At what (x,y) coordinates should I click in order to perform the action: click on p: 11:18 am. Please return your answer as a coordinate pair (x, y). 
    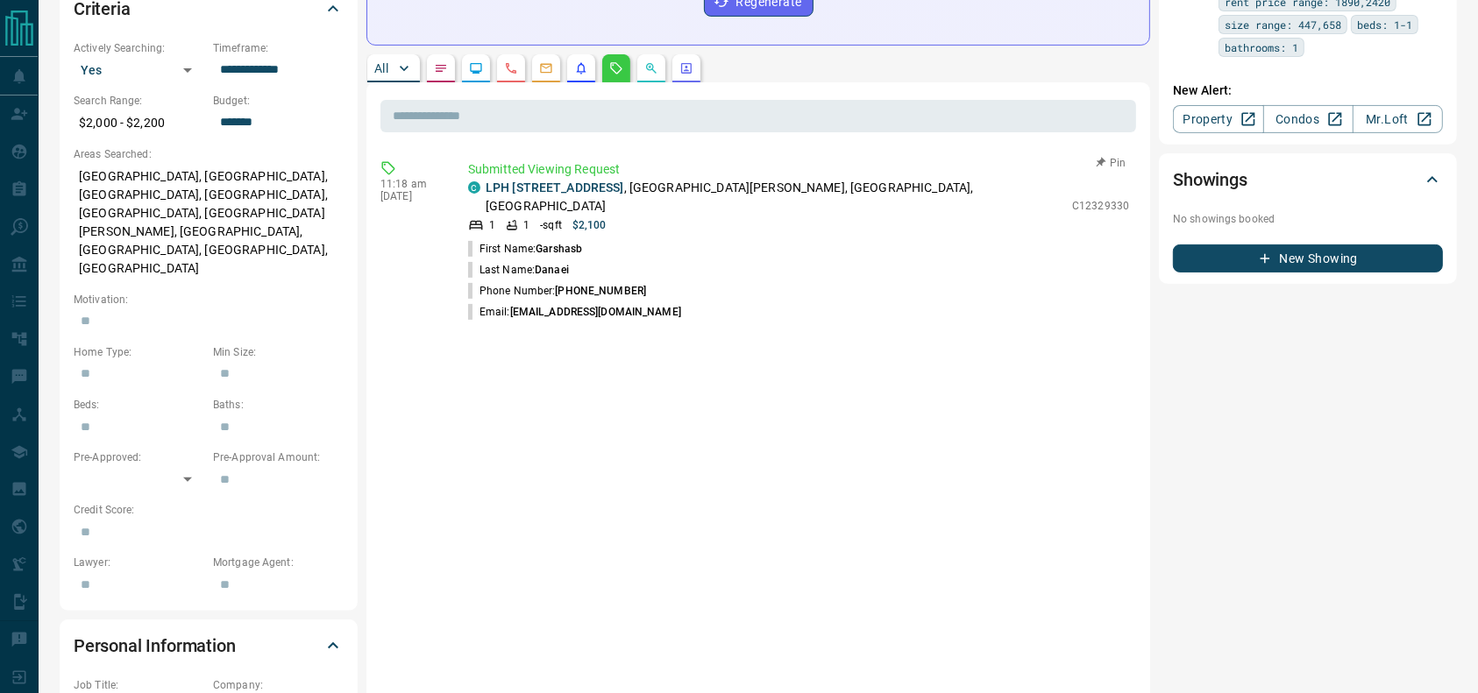
    Looking at the image, I should click on (411, 184).